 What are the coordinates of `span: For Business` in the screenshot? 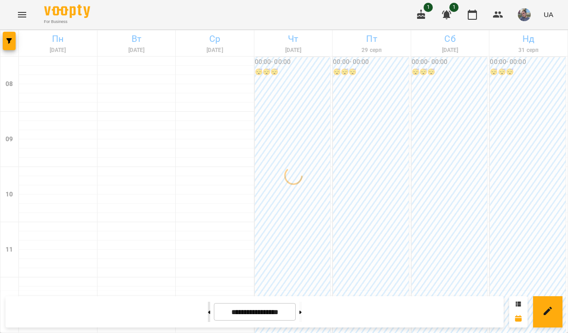 It's located at (67, 22).